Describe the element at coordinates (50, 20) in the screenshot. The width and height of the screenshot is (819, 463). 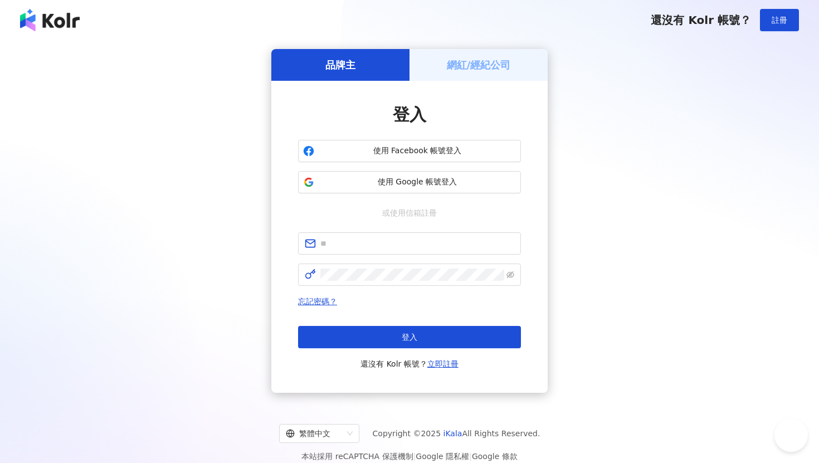
I see `img: logo` at that location.